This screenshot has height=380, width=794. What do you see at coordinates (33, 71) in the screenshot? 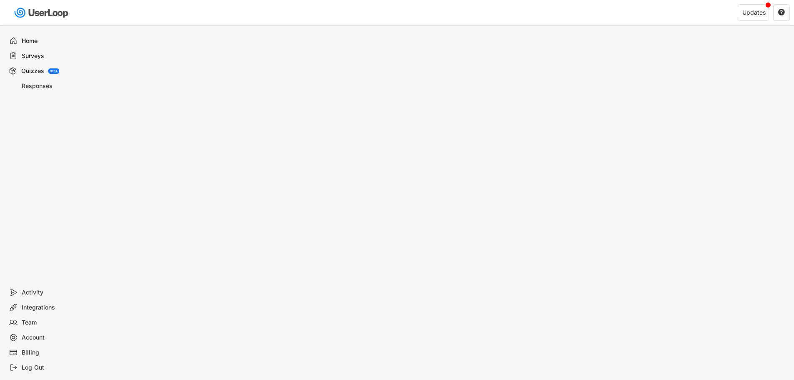
I see `div: Quizzes` at bounding box center [33, 71].